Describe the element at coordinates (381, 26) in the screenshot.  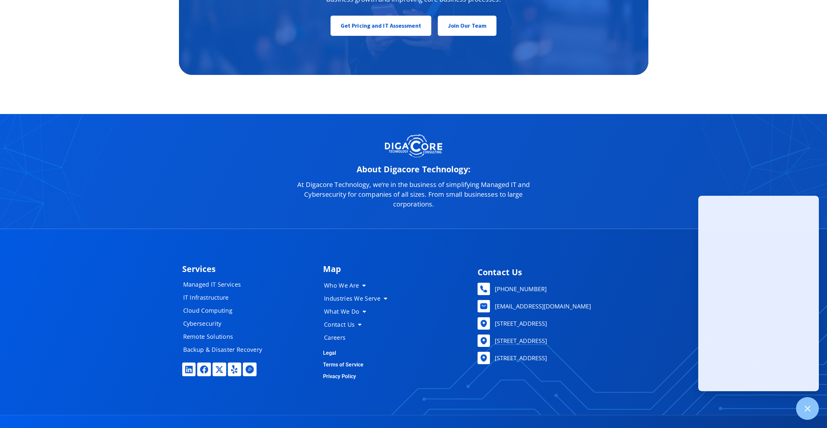
I see `a: Get Pricing and IT Assessment` at that location.